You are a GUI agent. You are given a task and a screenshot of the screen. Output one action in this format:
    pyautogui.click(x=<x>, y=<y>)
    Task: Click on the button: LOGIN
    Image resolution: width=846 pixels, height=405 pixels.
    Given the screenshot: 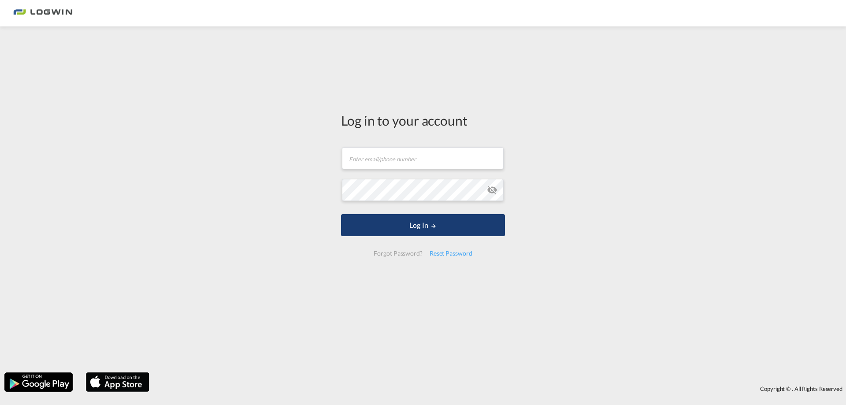 What is the action you would take?
    pyautogui.click(x=423, y=225)
    